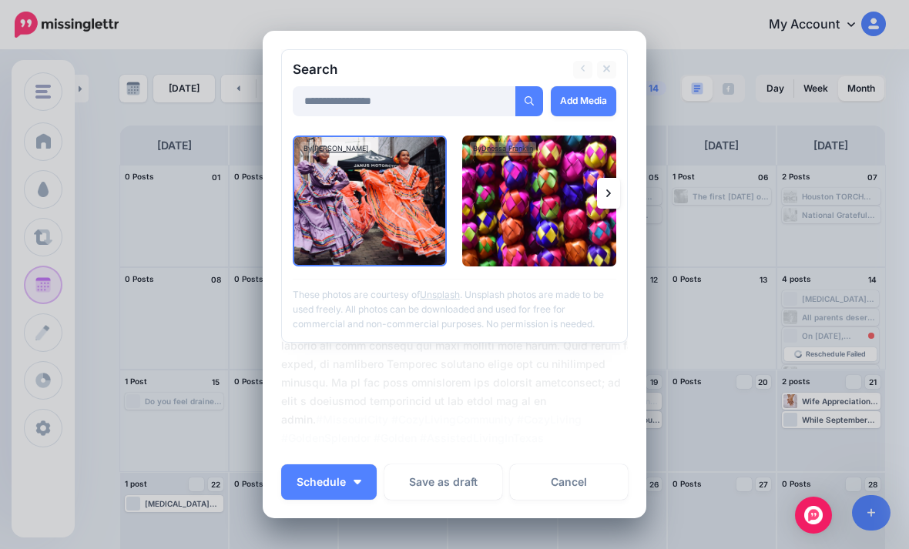 The height and width of the screenshot is (549, 909). I want to click on div: Open Intercom Messenger, so click(814, 516).